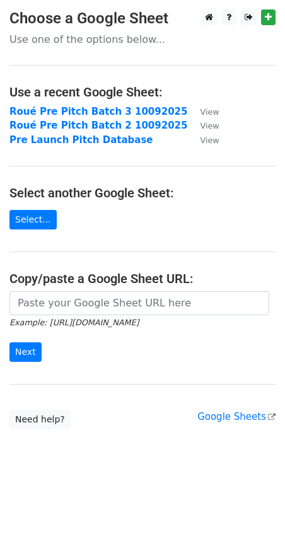  I want to click on h3: Choose a Google Sheet, so click(143, 18).